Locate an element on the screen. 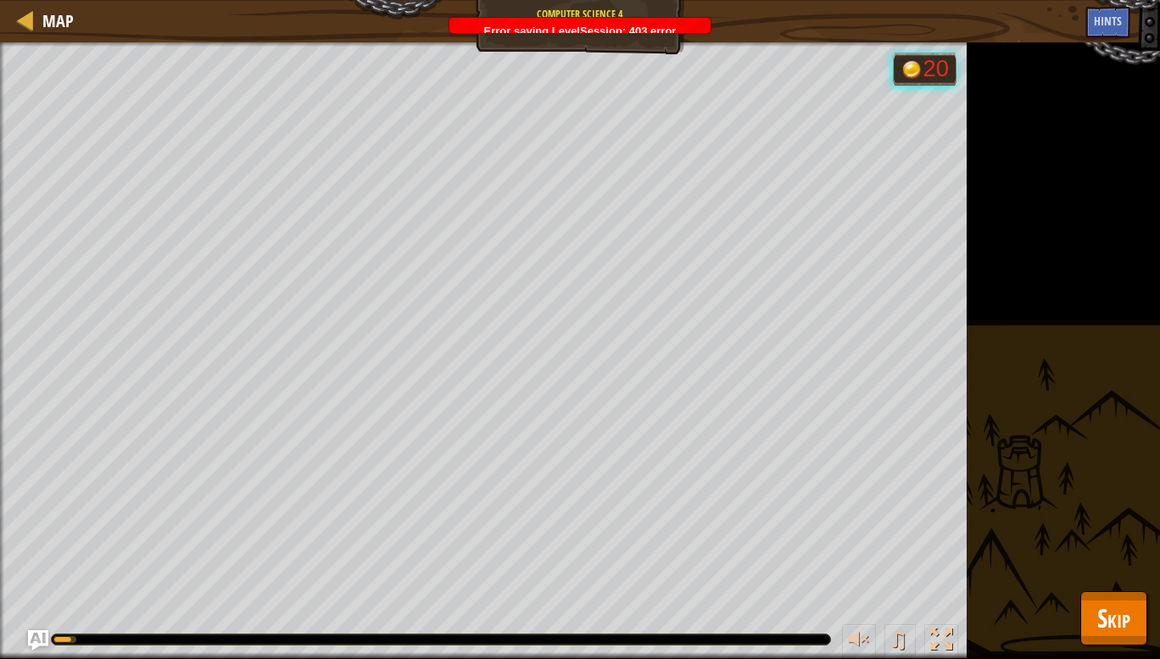  a: Map is located at coordinates (53, 20).